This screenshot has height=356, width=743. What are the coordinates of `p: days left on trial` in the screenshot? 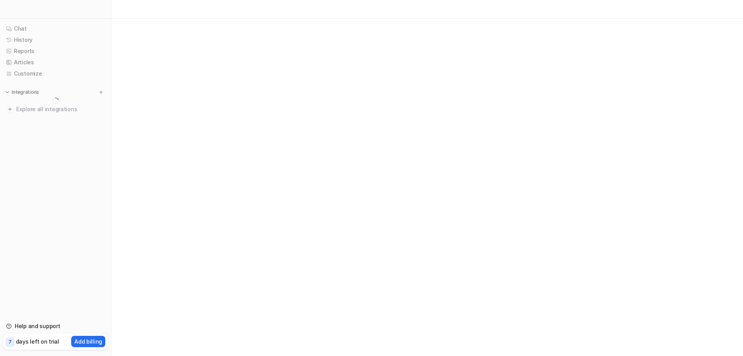 It's located at (38, 341).